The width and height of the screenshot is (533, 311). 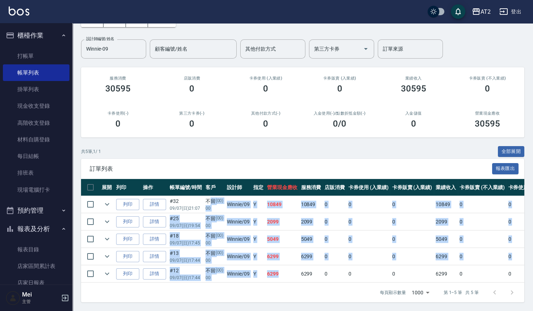 I want to click on h2: 卡券使用(-), so click(x=118, y=113).